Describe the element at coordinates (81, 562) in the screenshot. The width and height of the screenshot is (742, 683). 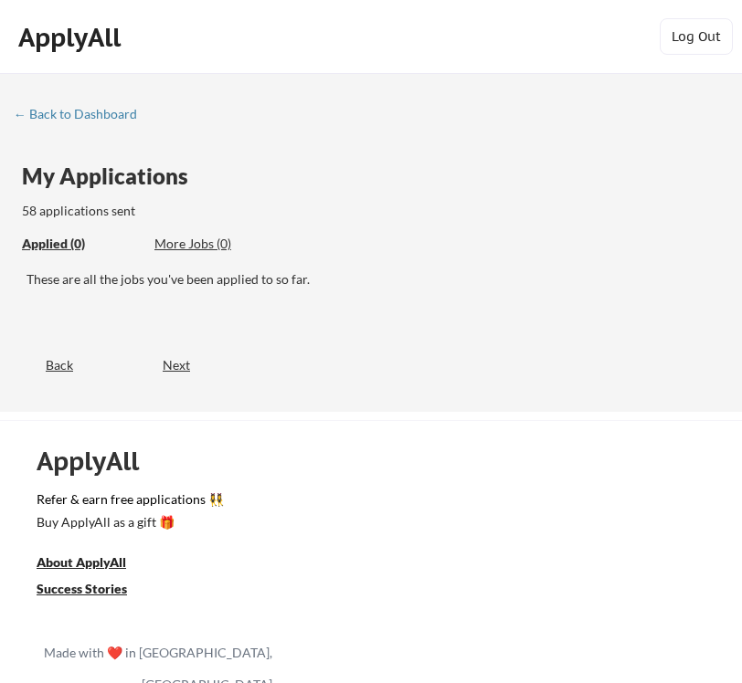
I see `u: About ApplyAll` at that location.